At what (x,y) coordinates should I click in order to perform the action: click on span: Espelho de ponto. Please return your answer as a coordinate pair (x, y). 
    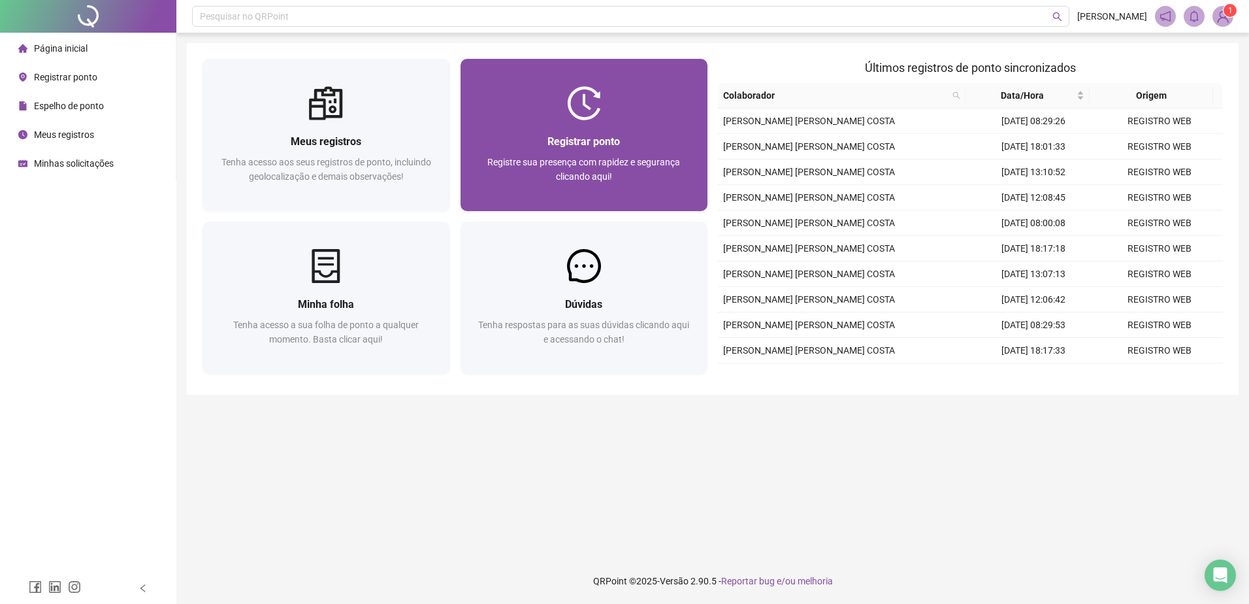
    Looking at the image, I should click on (69, 106).